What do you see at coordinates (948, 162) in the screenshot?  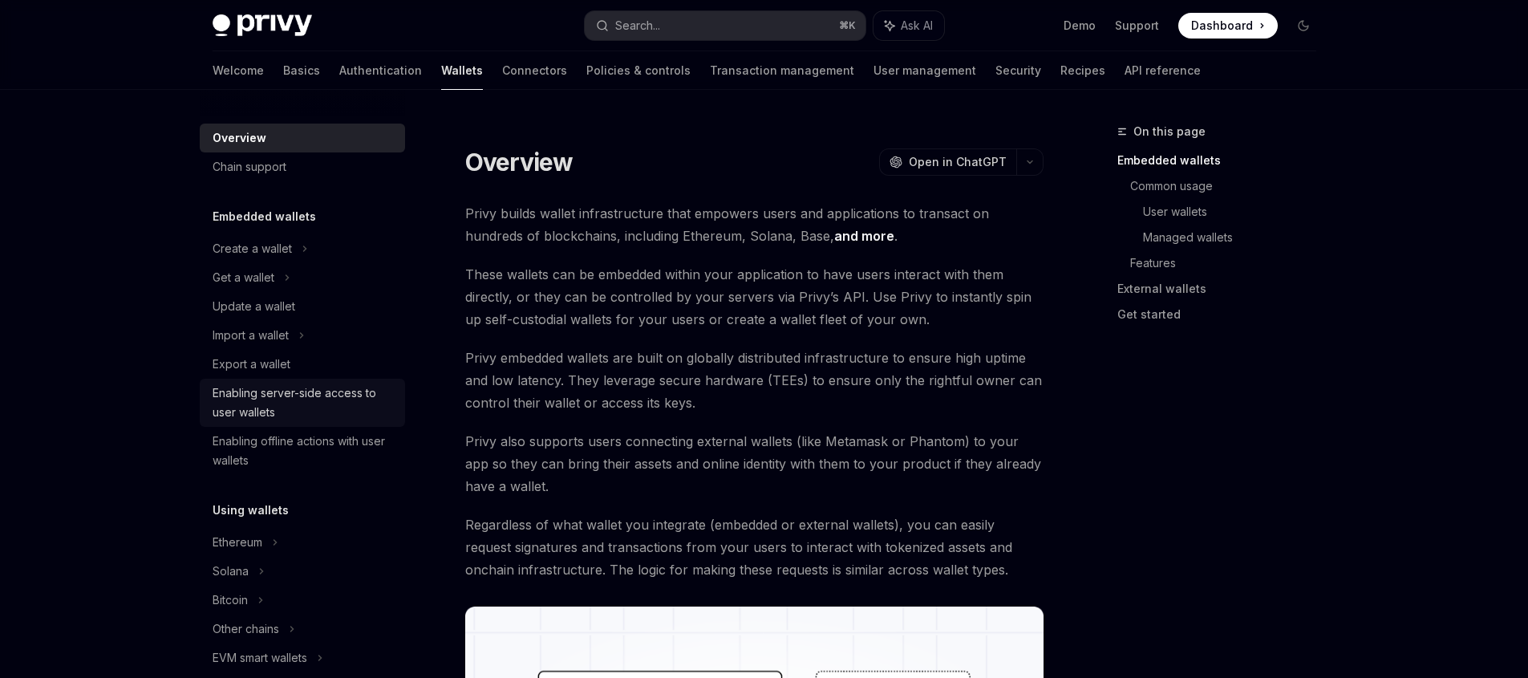 I see `button: Open in ChatGPT` at bounding box center [948, 162].